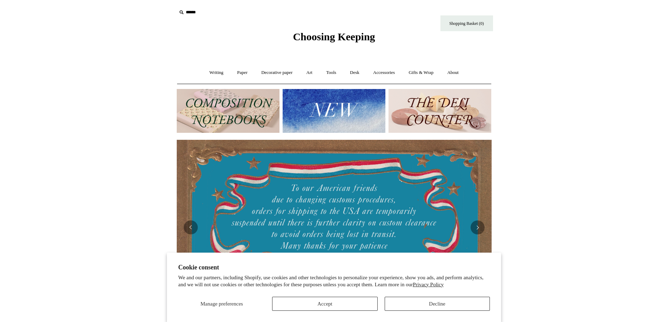 This screenshot has width=668, height=322. Describe the element at coordinates (428, 285) in the screenshot. I see `a: Privacy Policy` at that location.